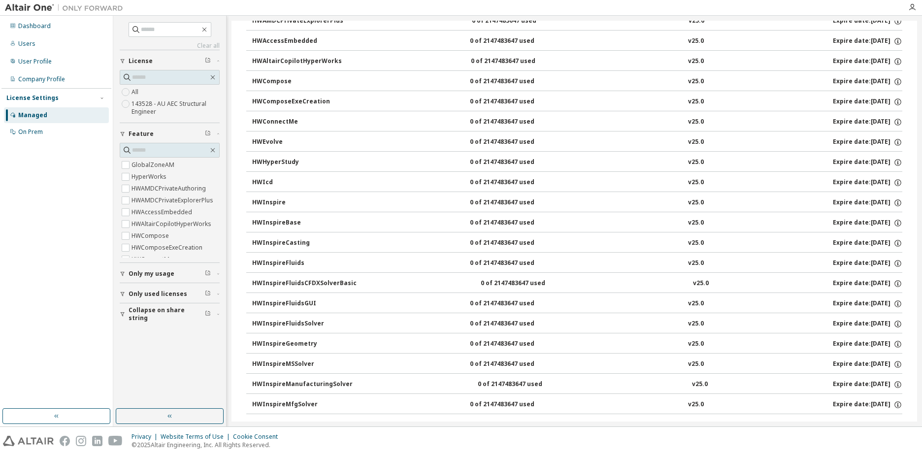 This screenshot has width=922, height=455. What do you see at coordinates (297, 203) in the screenshot?
I see `div: HWInspire` at bounding box center [297, 203].